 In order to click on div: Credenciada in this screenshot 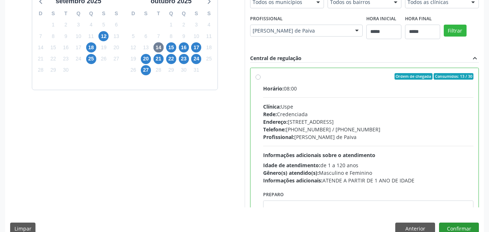, I will do `click(369, 114)`.